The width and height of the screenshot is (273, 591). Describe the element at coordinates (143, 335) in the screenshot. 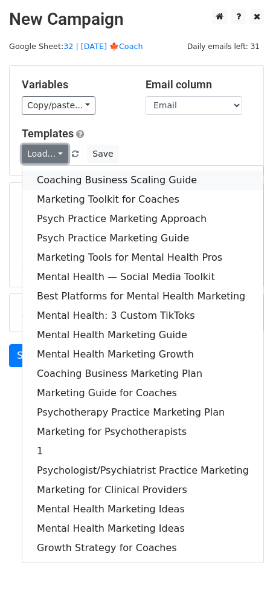

I see `a: Mental Health Marketing Guide` at that location.